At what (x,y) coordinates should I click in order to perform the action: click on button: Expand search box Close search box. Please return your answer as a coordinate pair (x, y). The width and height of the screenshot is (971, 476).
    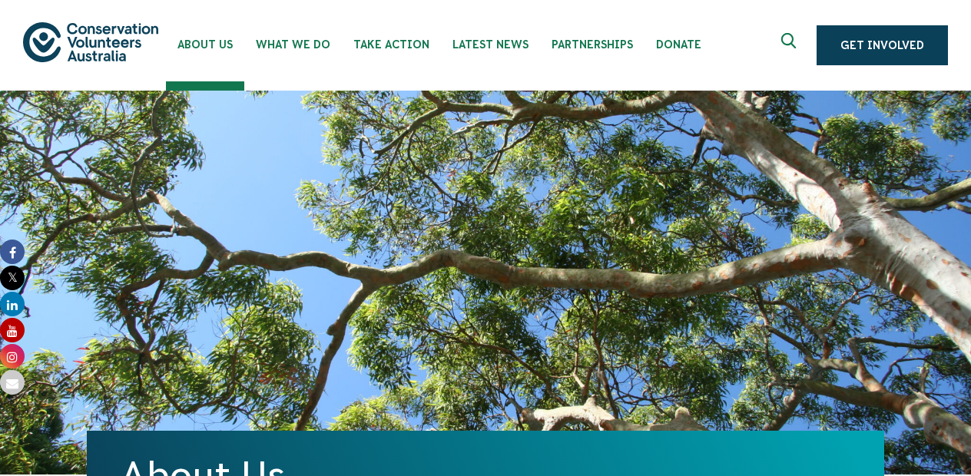
    Looking at the image, I should click on (791, 45).